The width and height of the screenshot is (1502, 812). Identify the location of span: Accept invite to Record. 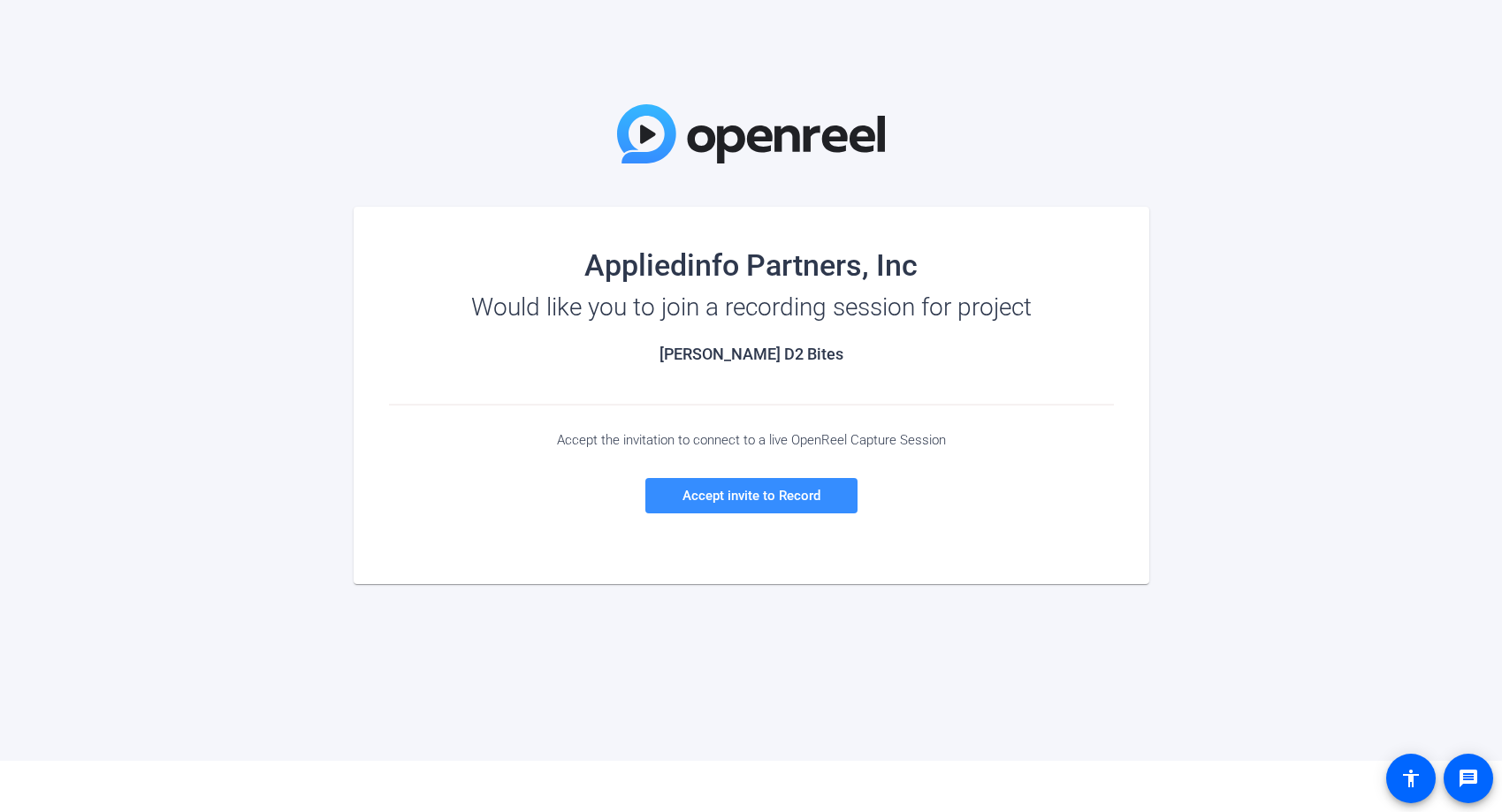
(752, 496).